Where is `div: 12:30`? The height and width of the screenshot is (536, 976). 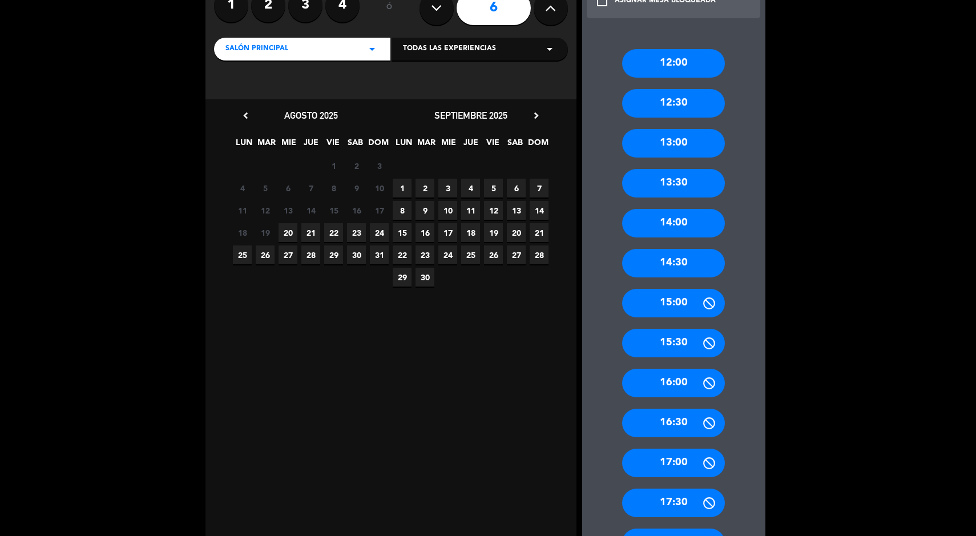
div: 12:30 is located at coordinates (674, 103).